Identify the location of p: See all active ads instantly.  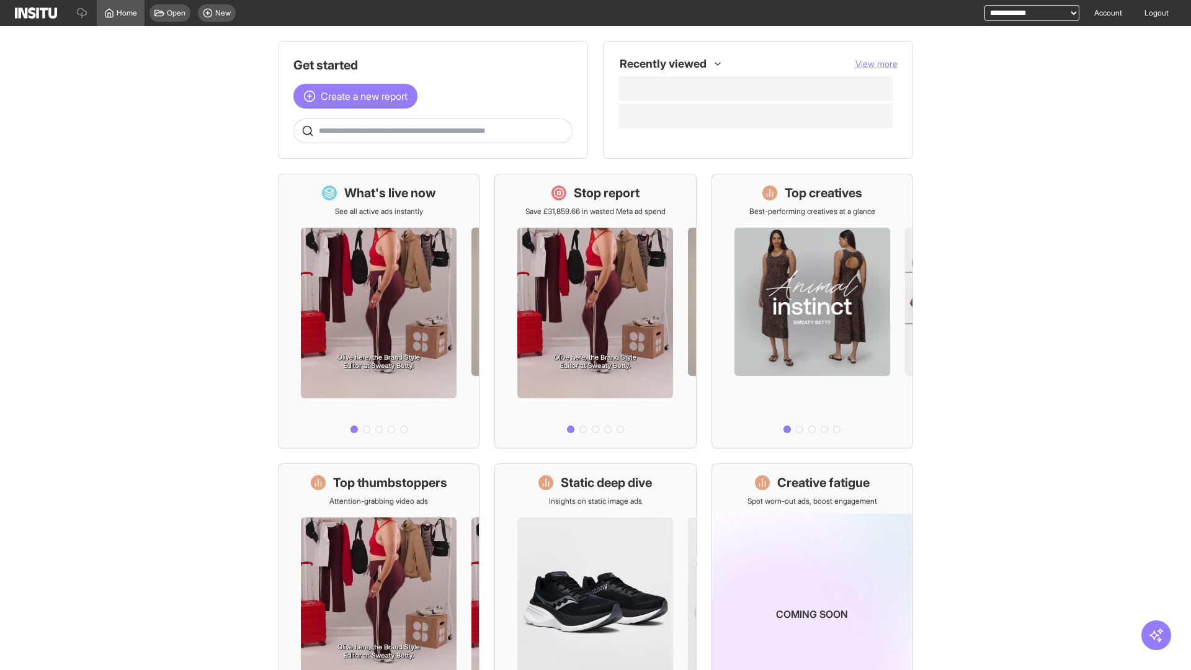
(379, 212).